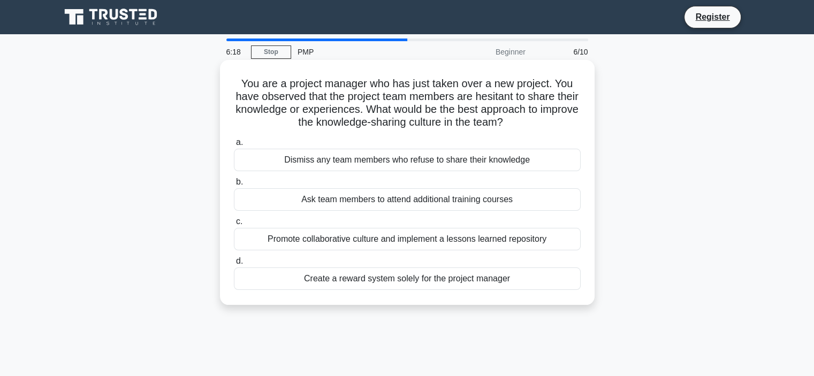 The height and width of the screenshot is (376, 814). Describe the element at coordinates (239, 142) in the screenshot. I see `span: a.` at that location.